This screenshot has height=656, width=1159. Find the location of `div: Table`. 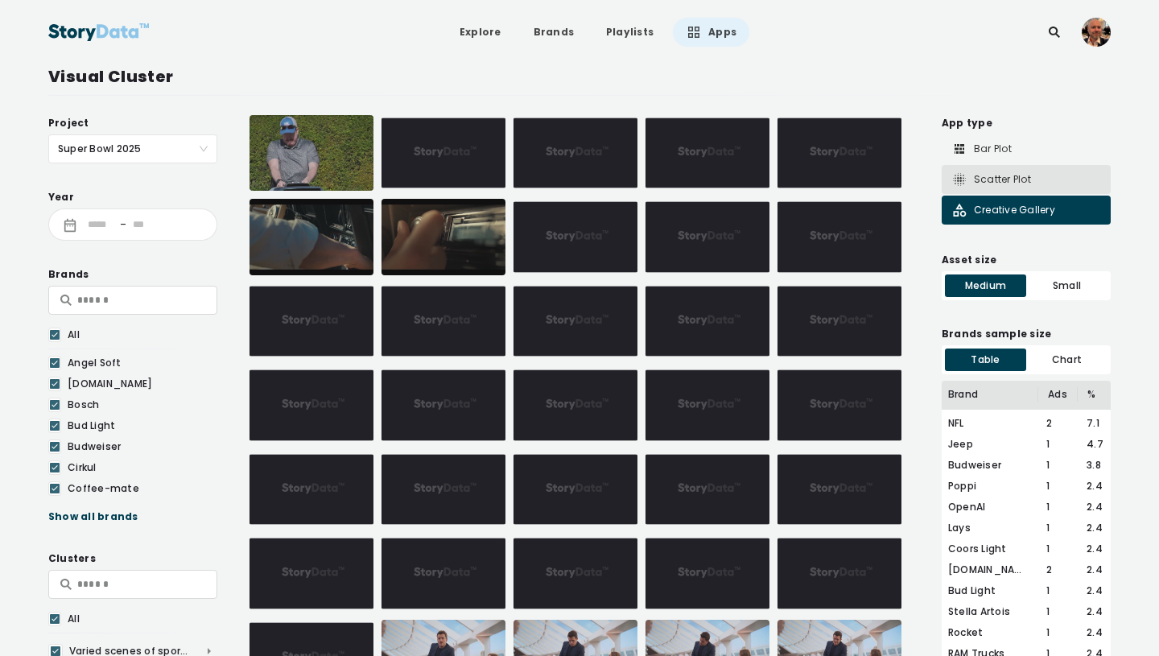

div: Table is located at coordinates (985, 360).